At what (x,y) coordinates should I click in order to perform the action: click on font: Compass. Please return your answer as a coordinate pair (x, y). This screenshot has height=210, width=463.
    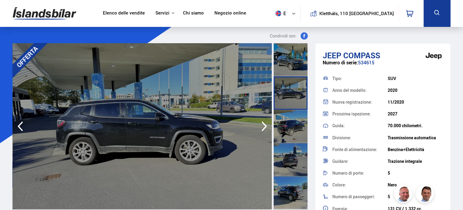
    Looking at the image, I should click on (362, 55).